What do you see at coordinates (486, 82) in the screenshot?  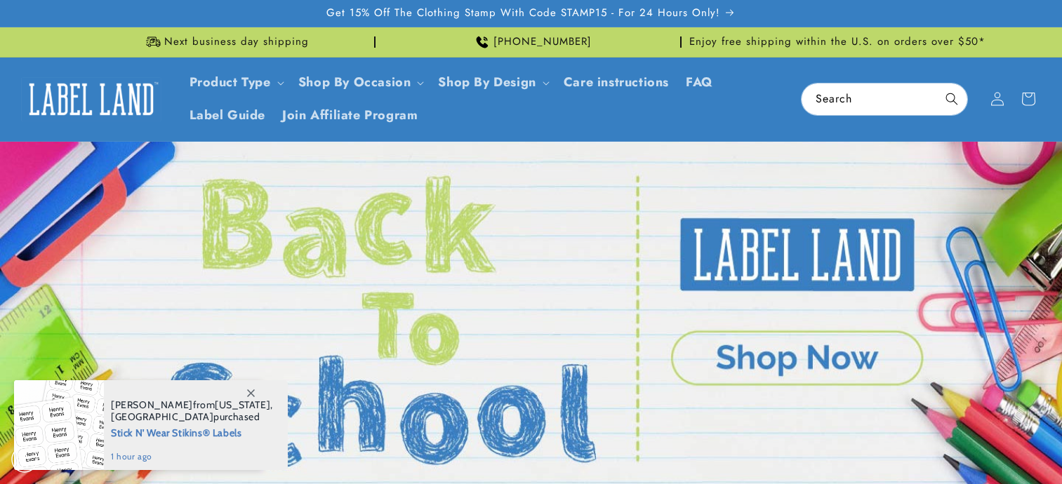 I see `a: Shop By Design` at bounding box center [486, 82].